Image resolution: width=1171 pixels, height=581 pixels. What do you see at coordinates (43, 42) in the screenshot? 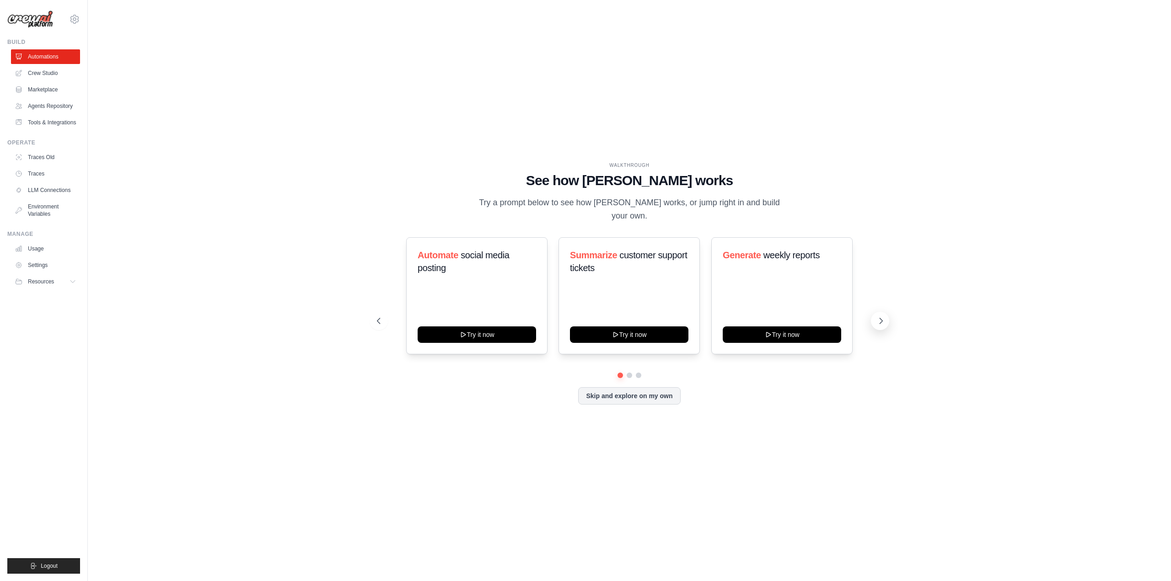
I see `div: Build` at bounding box center [43, 42].